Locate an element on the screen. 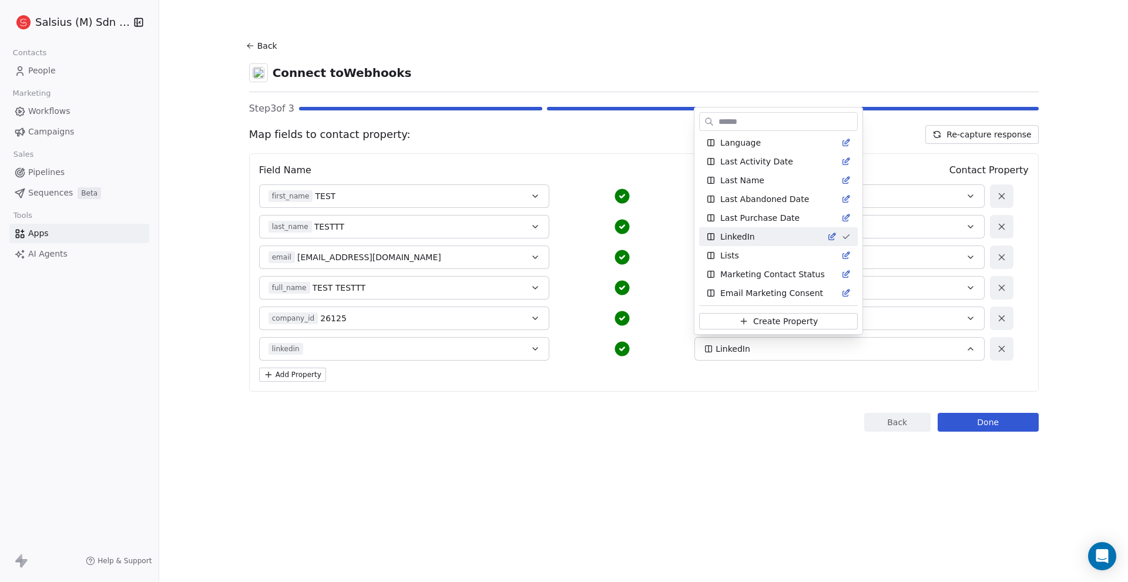  span: Marketing Contact Status is located at coordinates (772, 274).